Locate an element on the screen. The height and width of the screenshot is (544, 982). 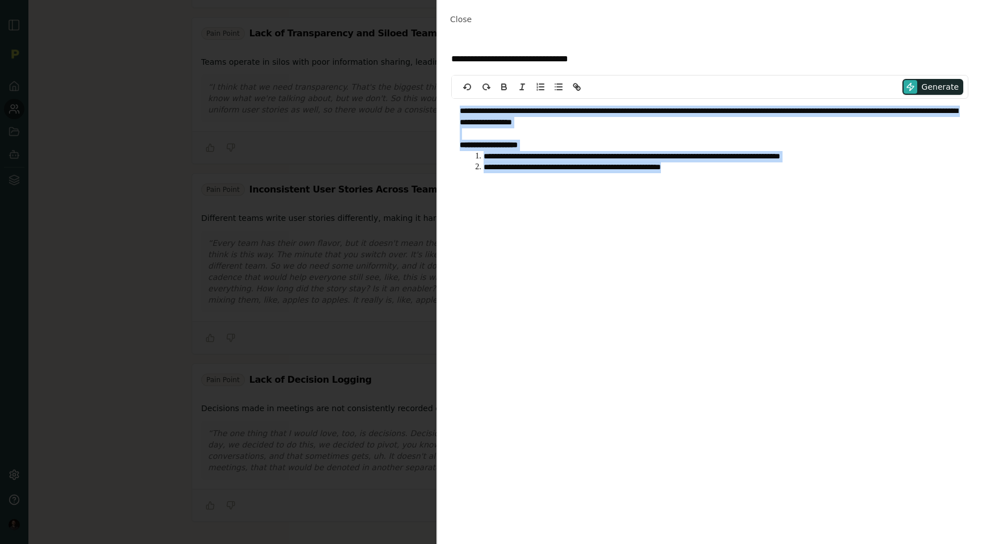
button: undo is located at coordinates (467, 87).